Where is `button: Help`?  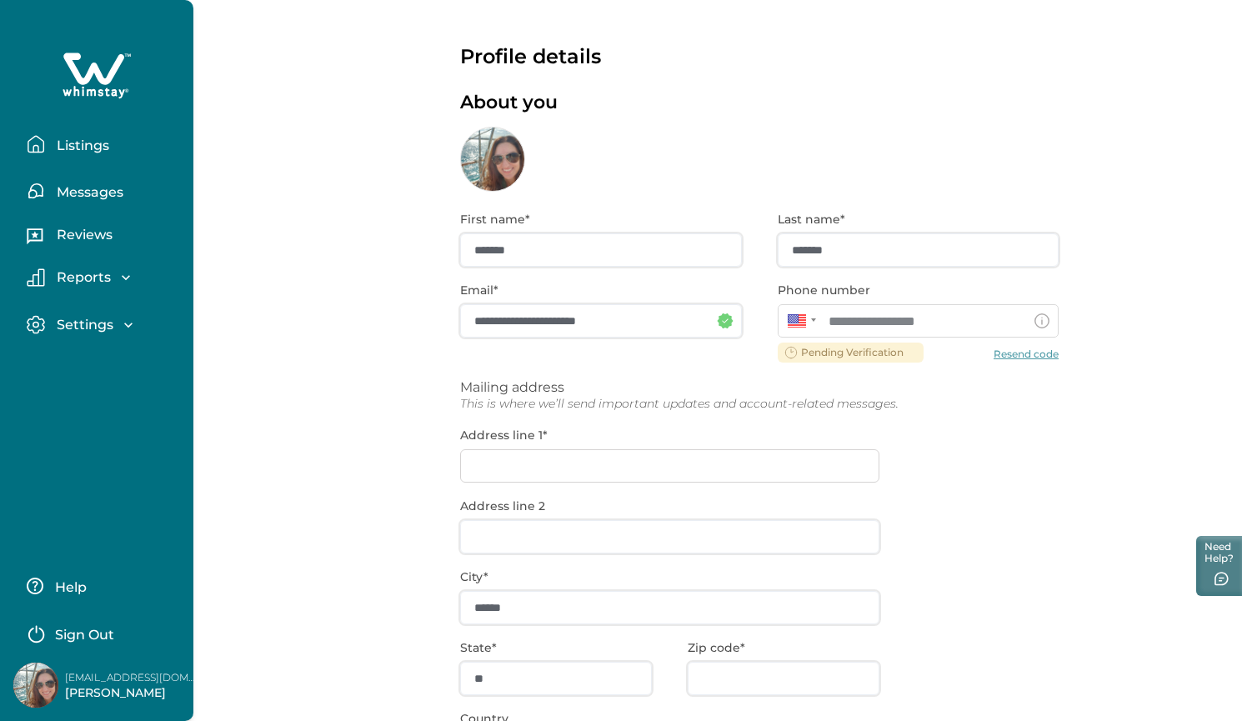
button: Help is located at coordinates (100, 586).